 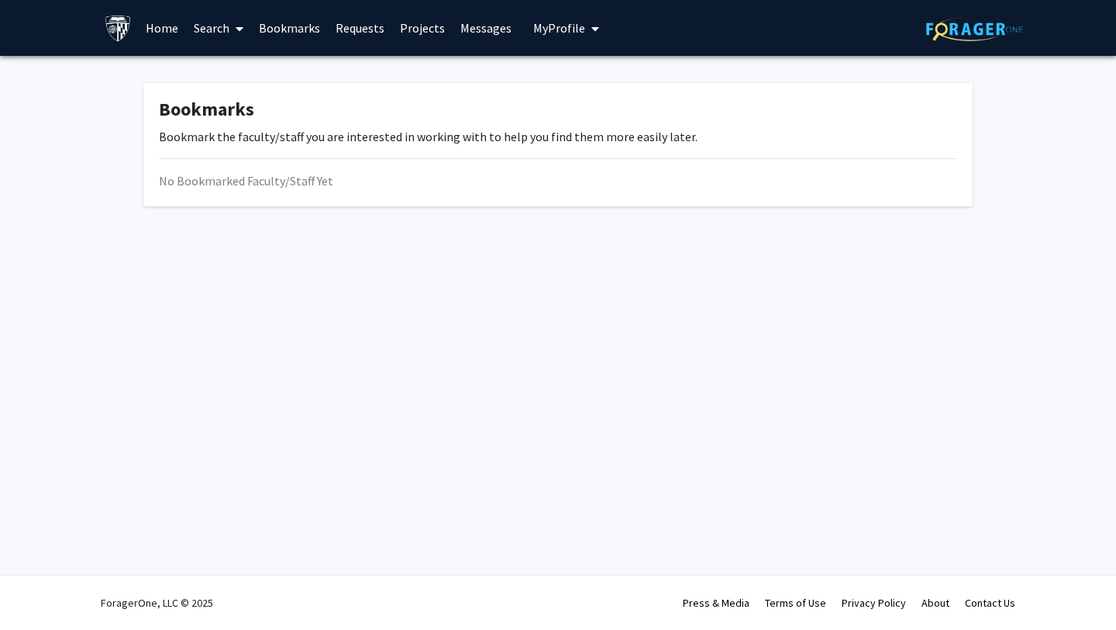 What do you see at coordinates (486, 28) in the screenshot?
I see `a: Messages` at bounding box center [486, 28].